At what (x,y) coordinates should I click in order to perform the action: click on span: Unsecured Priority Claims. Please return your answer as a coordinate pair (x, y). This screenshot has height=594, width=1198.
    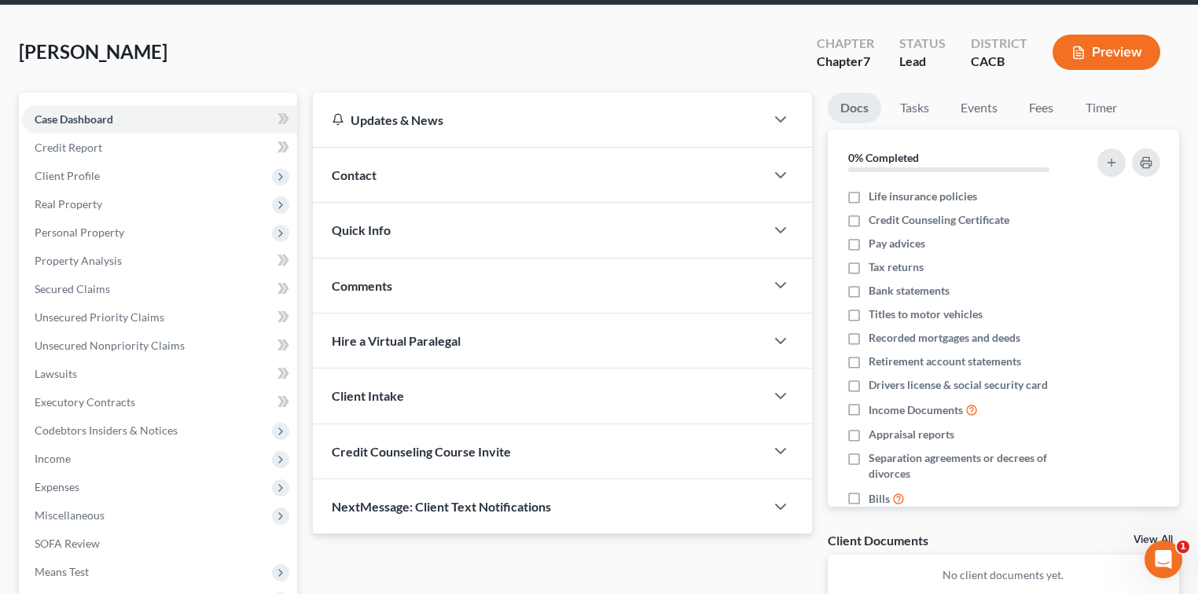
    Looking at the image, I should click on (99, 317).